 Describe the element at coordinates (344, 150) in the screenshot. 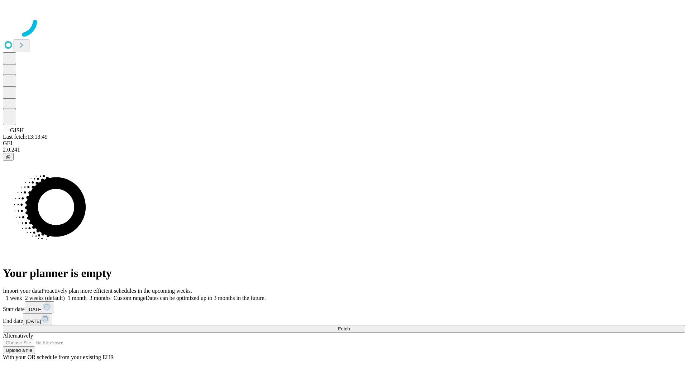

I see `div: 2.0.241` at that location.